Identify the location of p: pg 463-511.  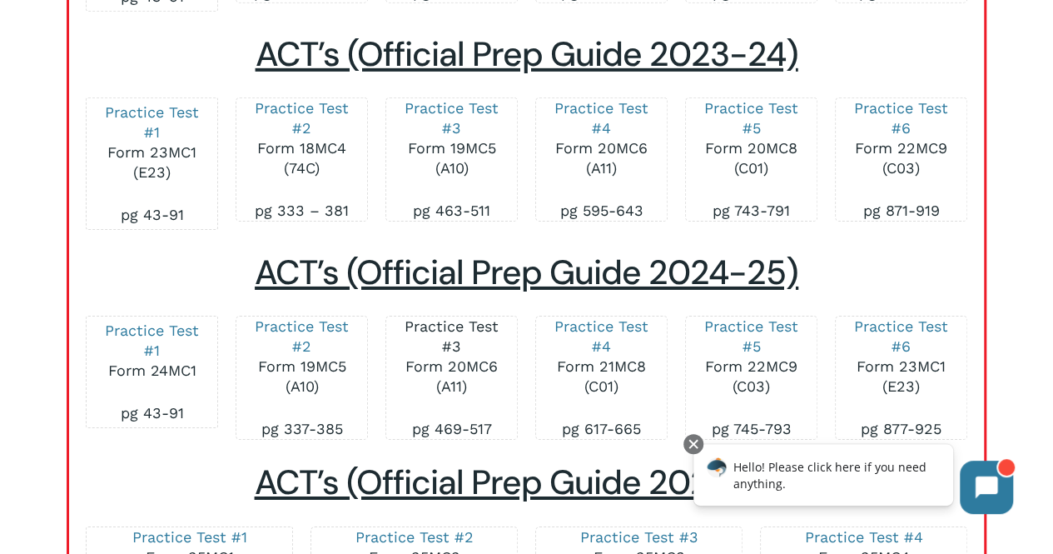
(451, 211).